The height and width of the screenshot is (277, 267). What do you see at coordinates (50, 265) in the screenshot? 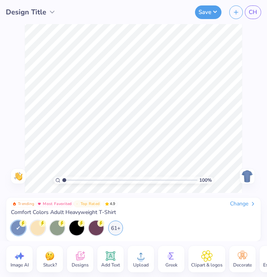
I see `span: Stuck?` at bounding box center [50, 265].